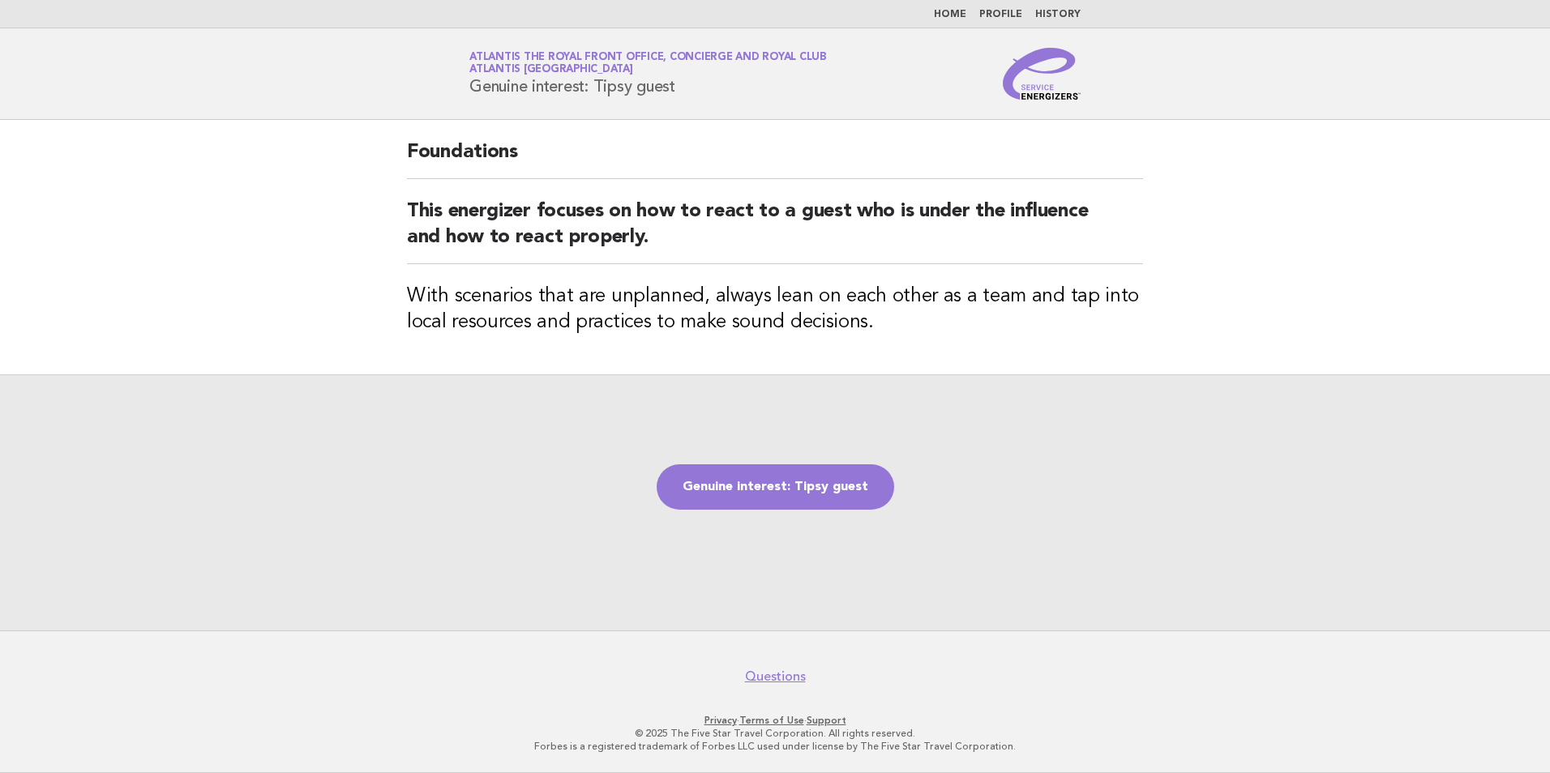 The image size is (1550, 773). I want to click on a: History, so click(1058, 15).